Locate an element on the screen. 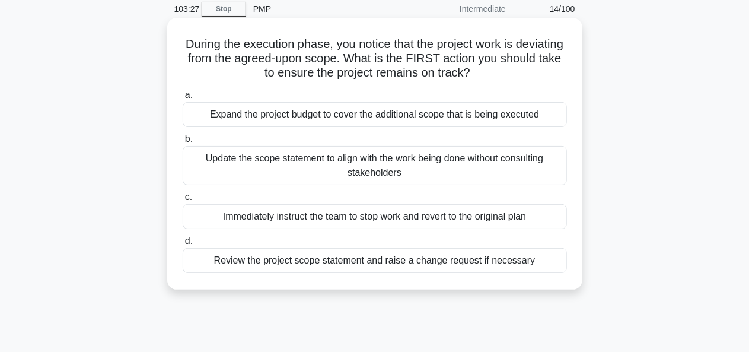 The width and height of the screenshot is (749, 352). div: Update the scope statement to align with the work being done without consulting stakeholders is located at coordinates (375, 166).